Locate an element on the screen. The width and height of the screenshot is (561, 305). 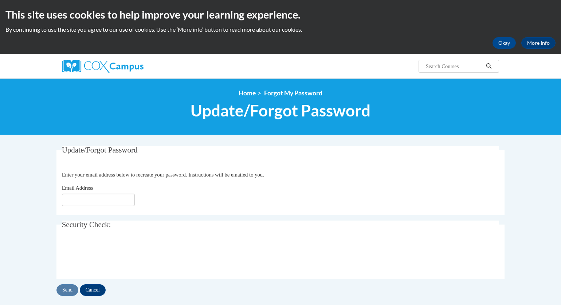
input: Cancel is located at coordinates (93, 290).